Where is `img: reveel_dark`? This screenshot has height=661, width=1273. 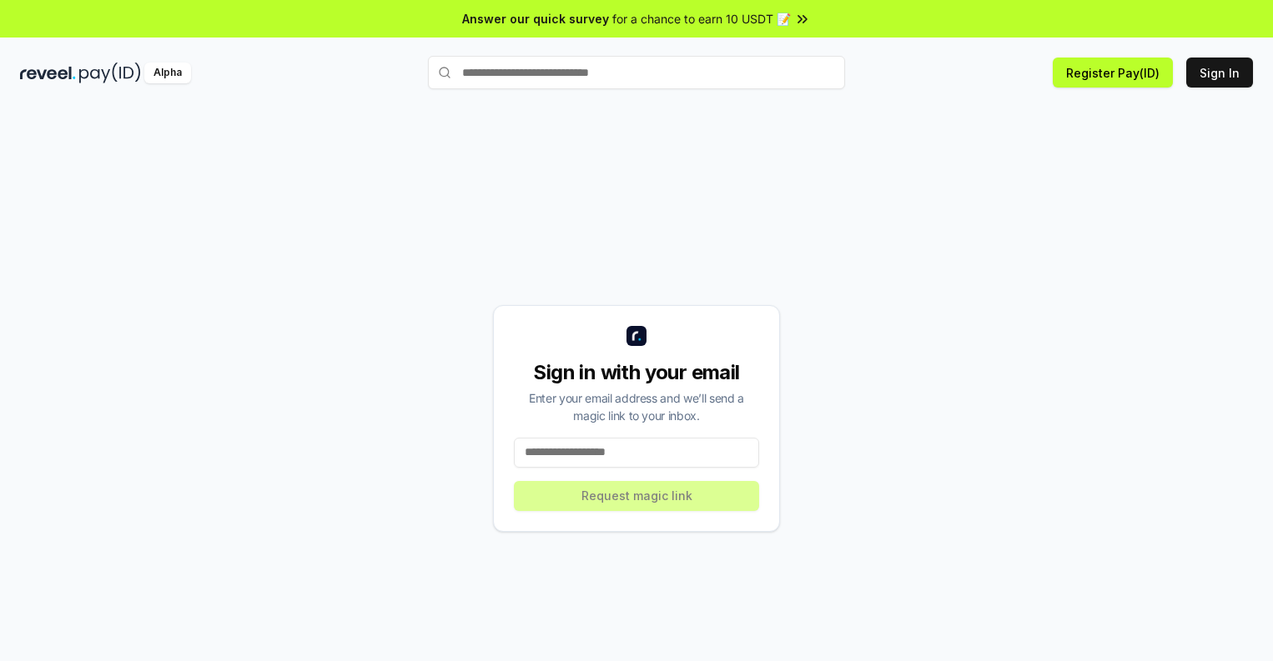
img: reveel_dark is located at coordinates (48, 73).